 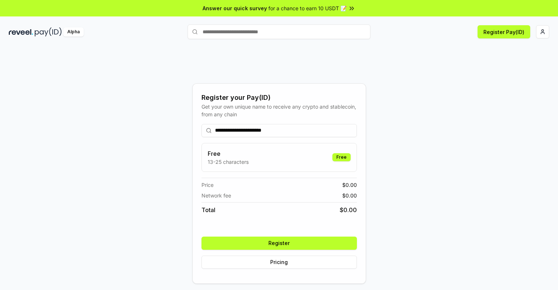 What do you see at coordinates (216, 195) in the screenshot?
I see `span: Network fee` at bounding box center [216, 195].